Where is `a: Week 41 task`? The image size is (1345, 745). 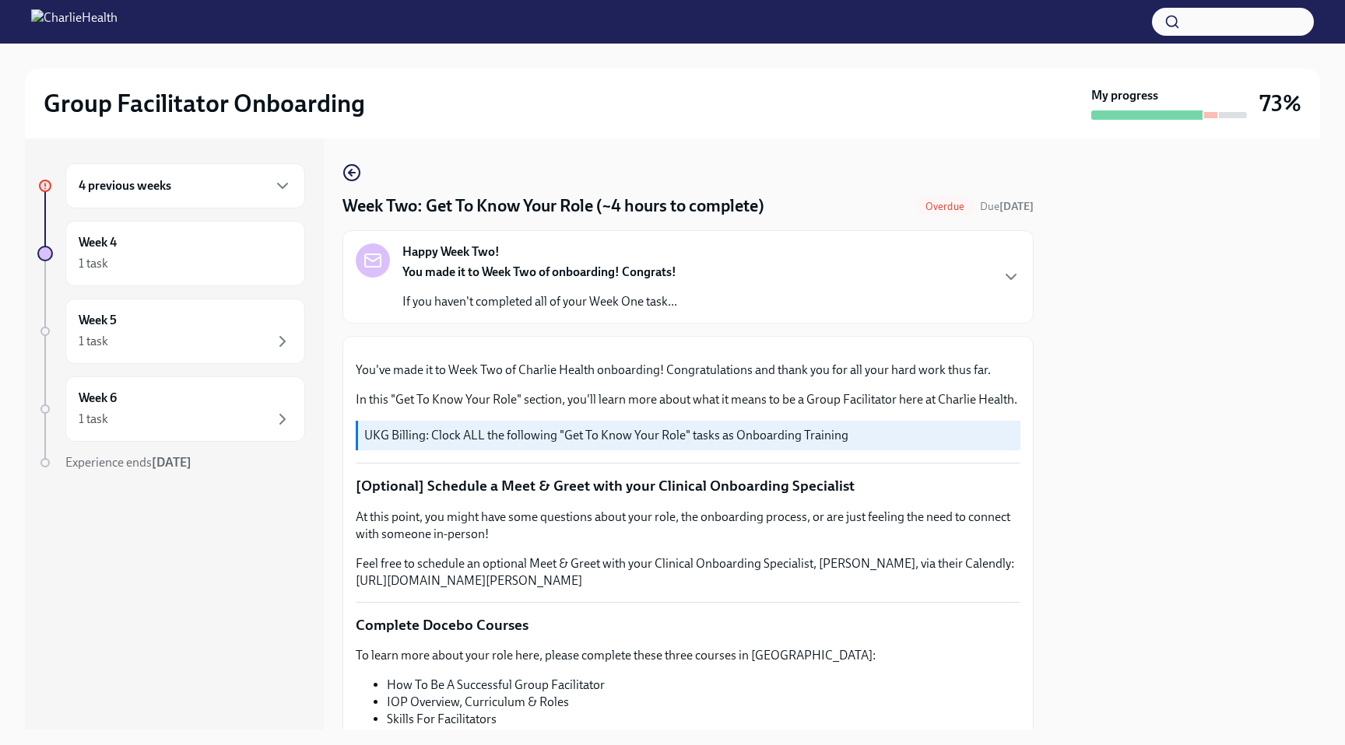 a: Week 41 task is located at coordinates (171, 254).